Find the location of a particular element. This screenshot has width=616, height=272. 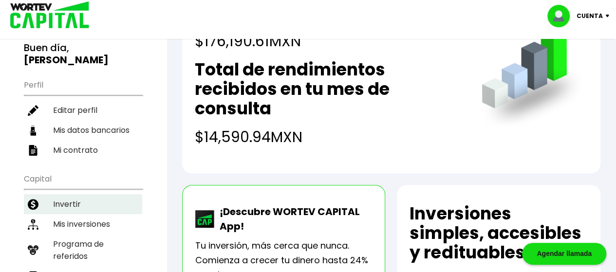

h2: Inversiones simples, accesibles y redituables is located at coordinates (499, 233).